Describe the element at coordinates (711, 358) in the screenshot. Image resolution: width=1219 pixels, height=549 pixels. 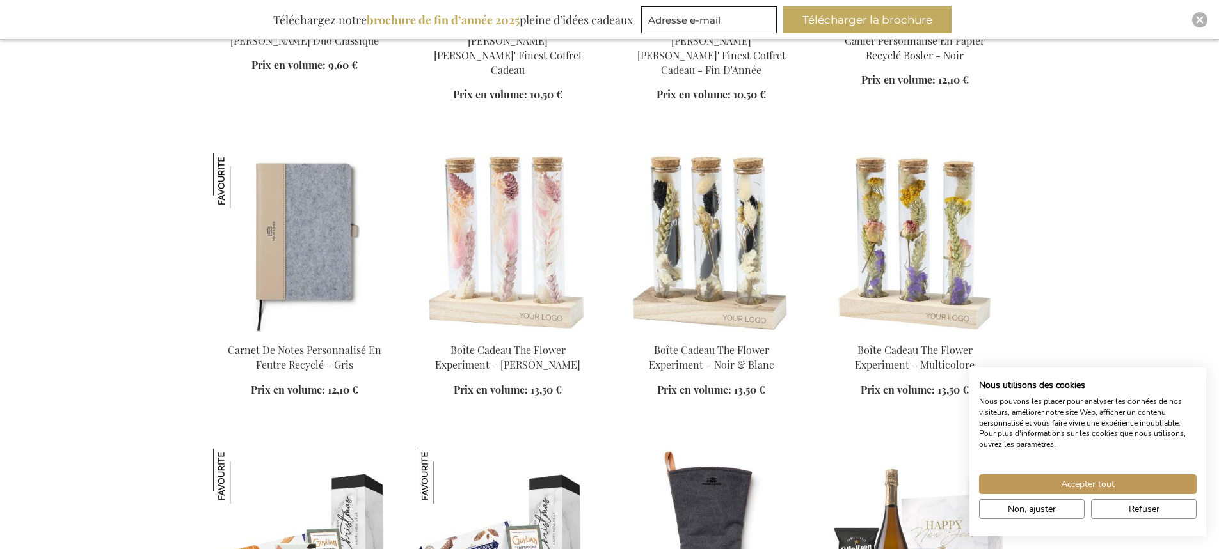
I see `a: Boîte Cadeau The Flower Experiment – Noir & Blanc` at that location.